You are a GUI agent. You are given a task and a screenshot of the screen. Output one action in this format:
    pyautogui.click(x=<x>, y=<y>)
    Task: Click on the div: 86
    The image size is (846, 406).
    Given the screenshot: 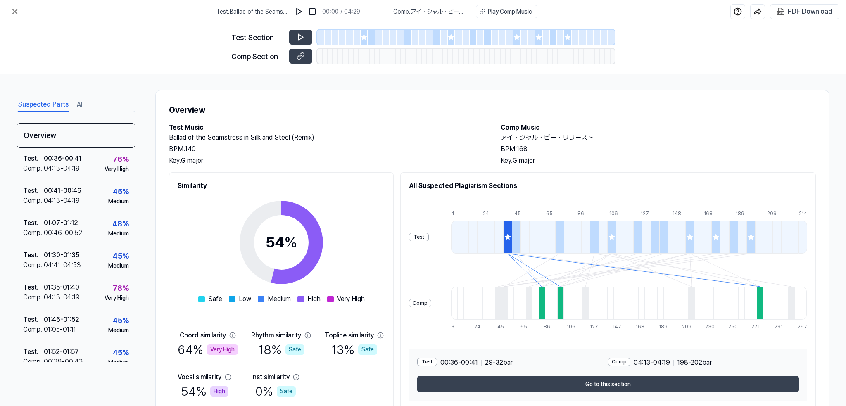 What is the action you would take?
    pyautogui.click(x=582, y=214)
    